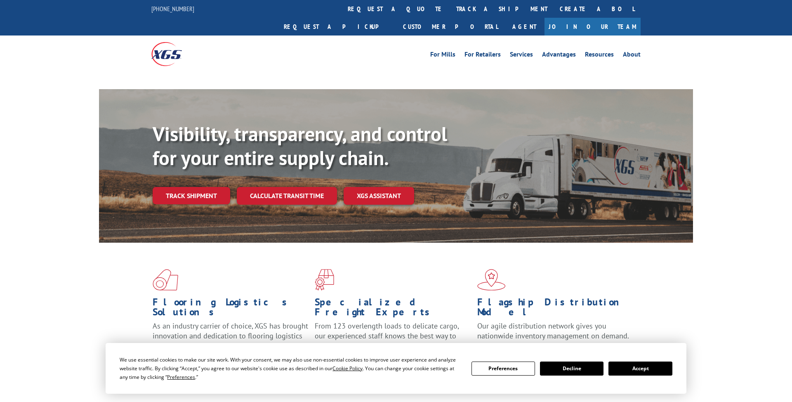 The width and height of the screenshot is (792, 402). Describe the element at coordinates (396, 368) in the screenshot. I see `div: Cookie Consent Prompt` at that location.